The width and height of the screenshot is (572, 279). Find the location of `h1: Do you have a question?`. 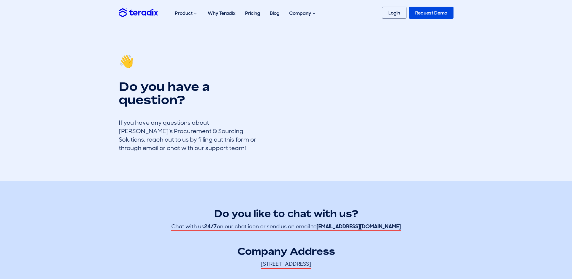

h1: Do you have a question? is located at coordinates (191, 93).